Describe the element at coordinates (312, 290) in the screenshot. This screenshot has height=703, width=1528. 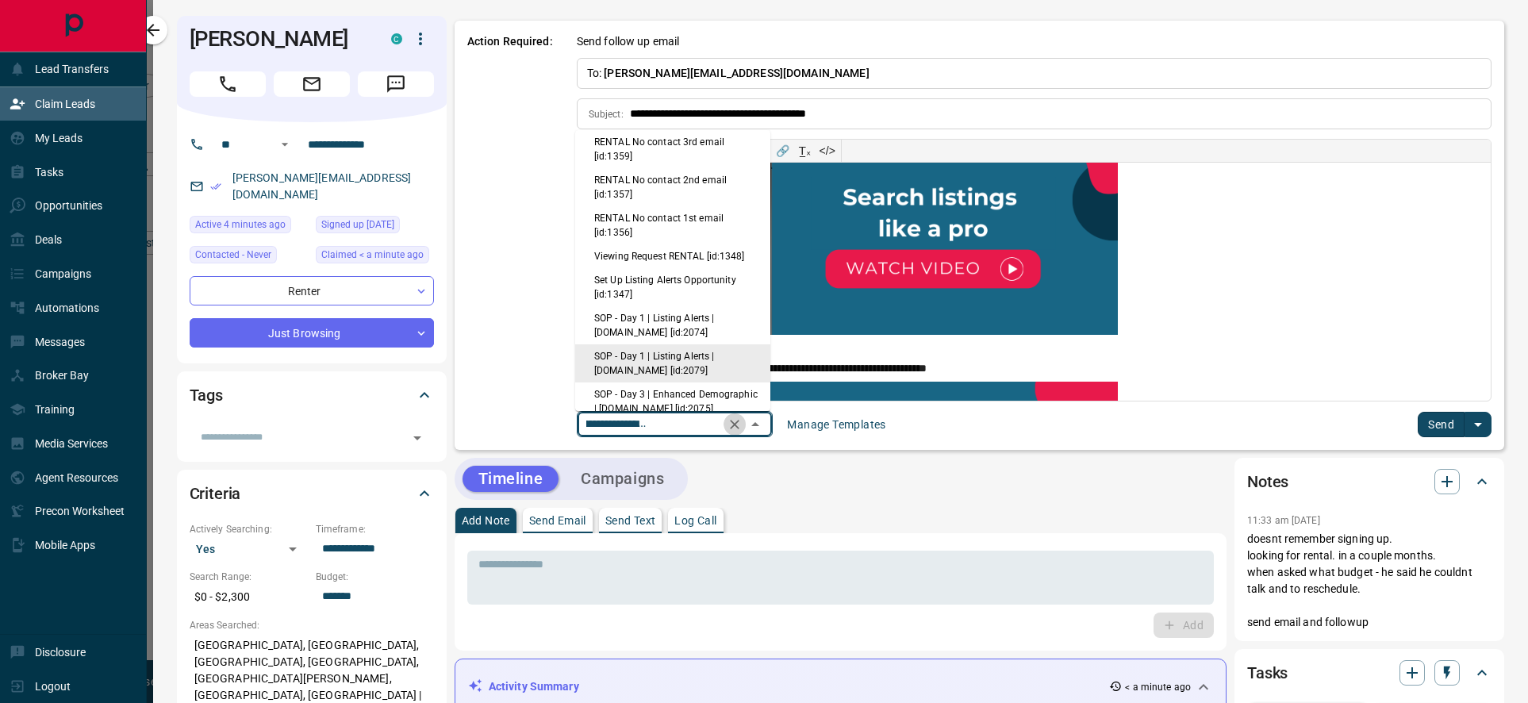
I see `div: Renter` at that location.